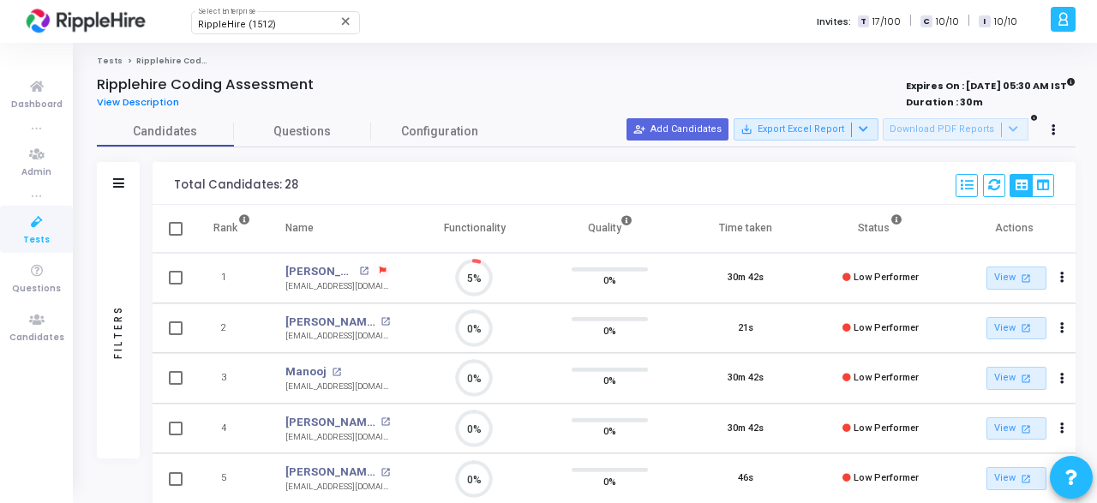  I want to click on div: 46s, so click(745, 478).